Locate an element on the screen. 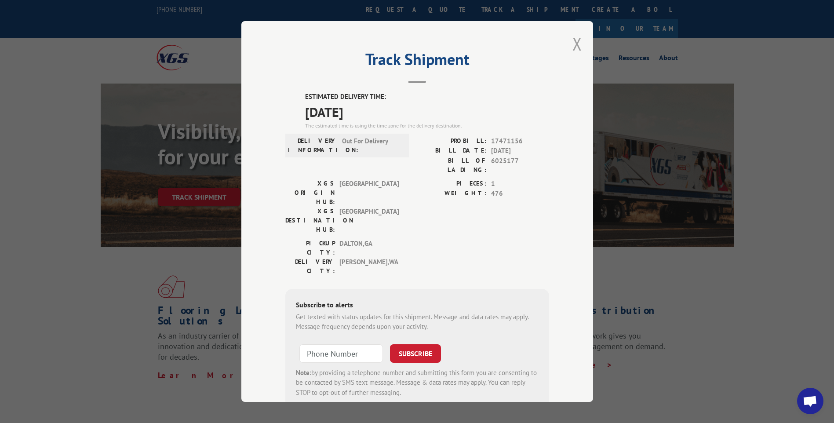 The image size is (834, 423). label: WEIGHT: is located at coordinates (452, 193).